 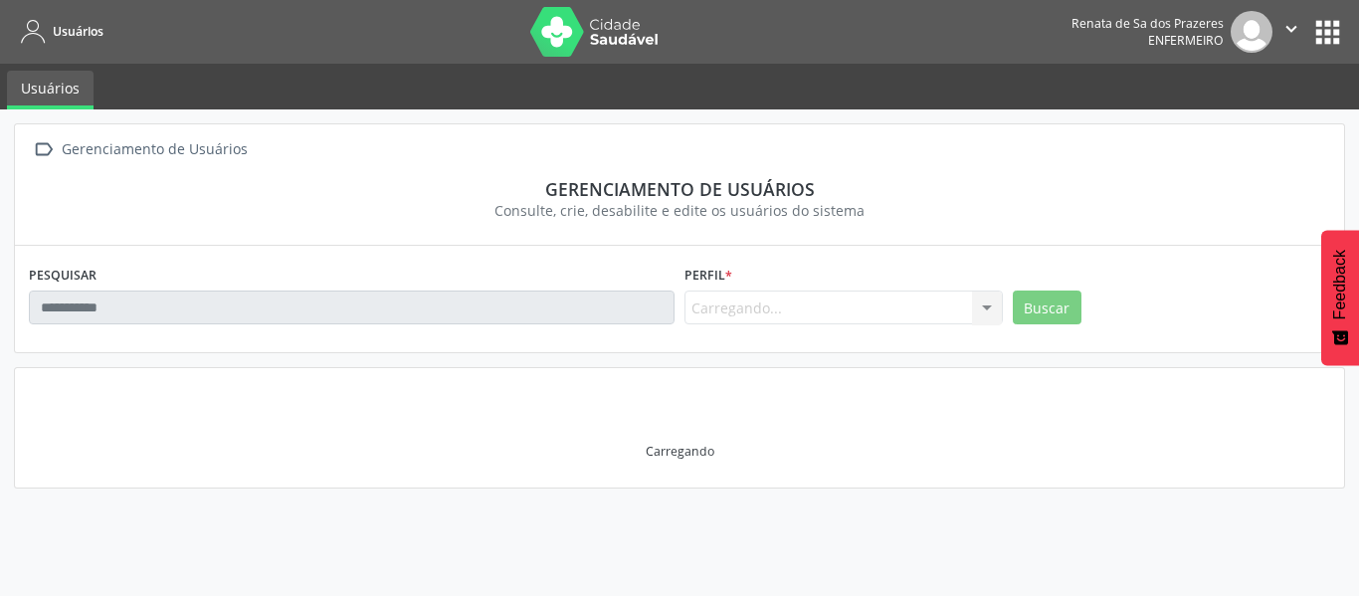 What do you see at coordinates (1327, 32) in the screenshot?
I see `button: apps` at bounding box center [1327, 32].